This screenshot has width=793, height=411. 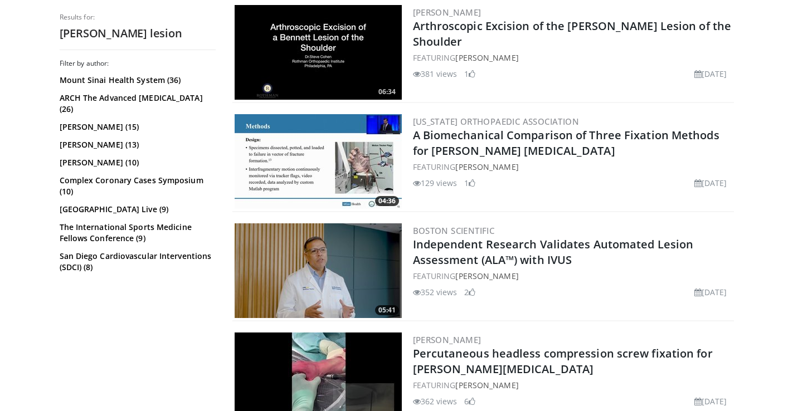 I want to click on img: b79c8597-c956-46bb-942a-ebdb98f3eee3.300x170_q85_crop-smart_upscale.jpg, so click(x=318, y=52).